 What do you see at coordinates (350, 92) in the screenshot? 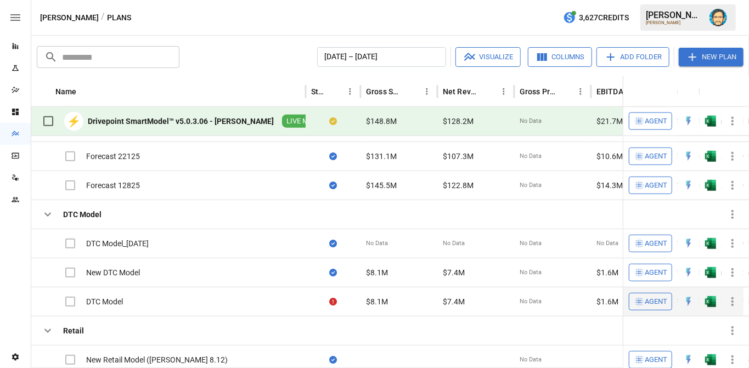
I see `button: Status column menu` at bounding box center [350, 92].